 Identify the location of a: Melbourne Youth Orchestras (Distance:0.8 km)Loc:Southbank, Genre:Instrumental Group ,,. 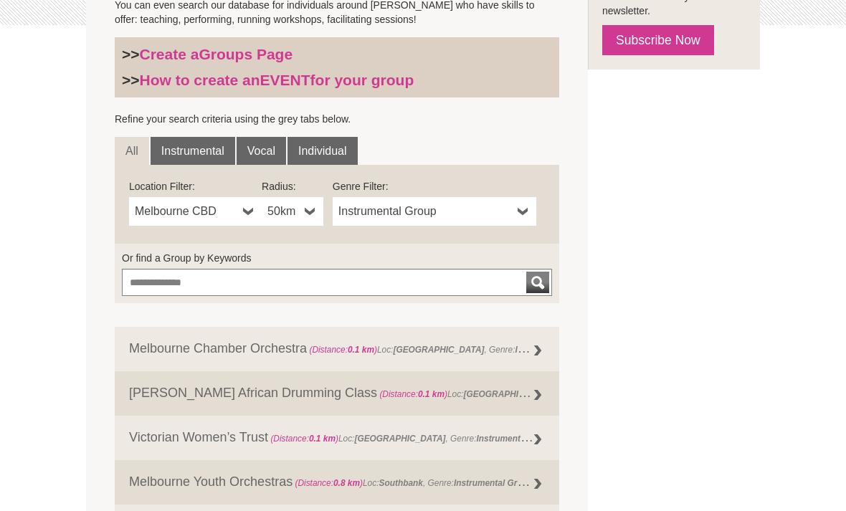
(337, 483).